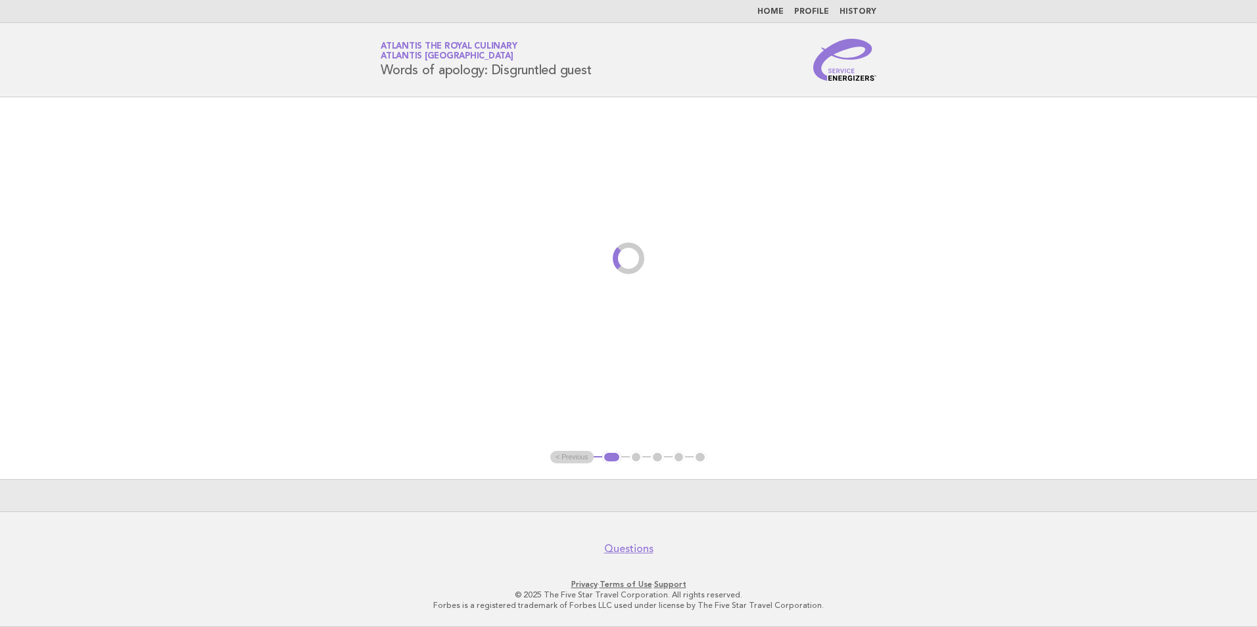 The image size is (1257, 627). I want to click on p: © 2025 The Five Star Travel Corporation. All rights reserved., so click(629, 595).